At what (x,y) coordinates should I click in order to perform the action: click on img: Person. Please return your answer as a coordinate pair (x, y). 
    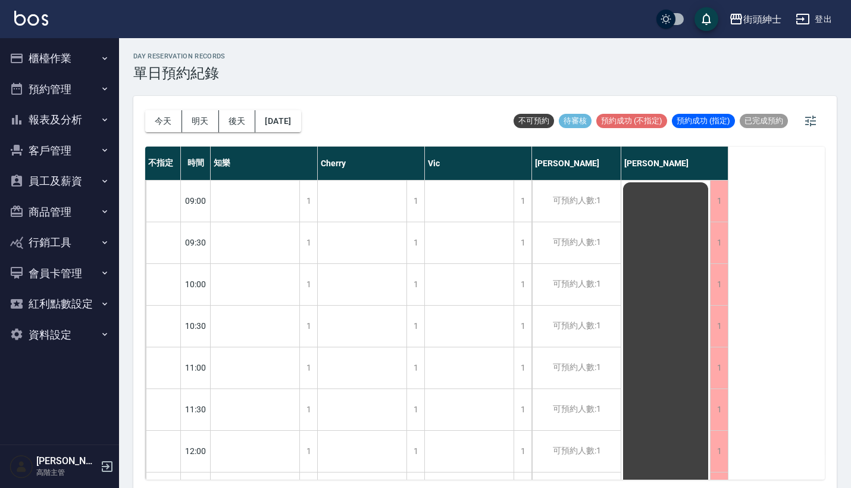
    Looking at the image, I should click on (21, 466).